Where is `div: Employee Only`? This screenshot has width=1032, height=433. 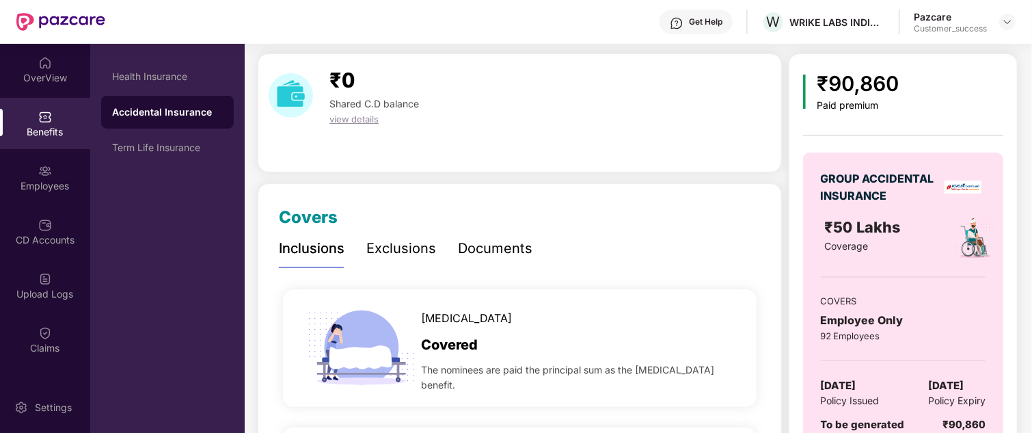 div: Employee Only is located at coordinates (903, 320).